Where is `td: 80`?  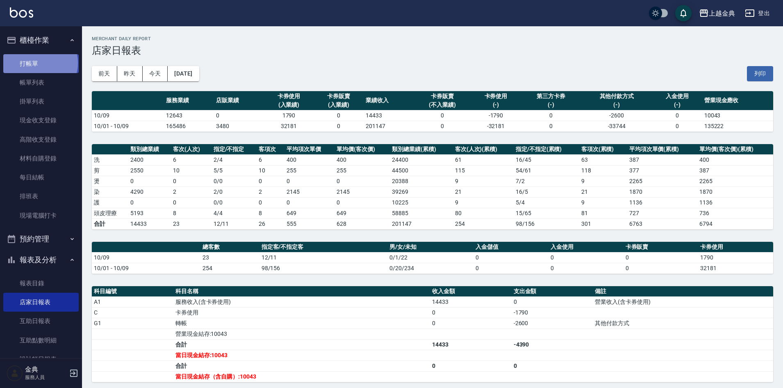
td: 80 is located at coordinates (483, 213).